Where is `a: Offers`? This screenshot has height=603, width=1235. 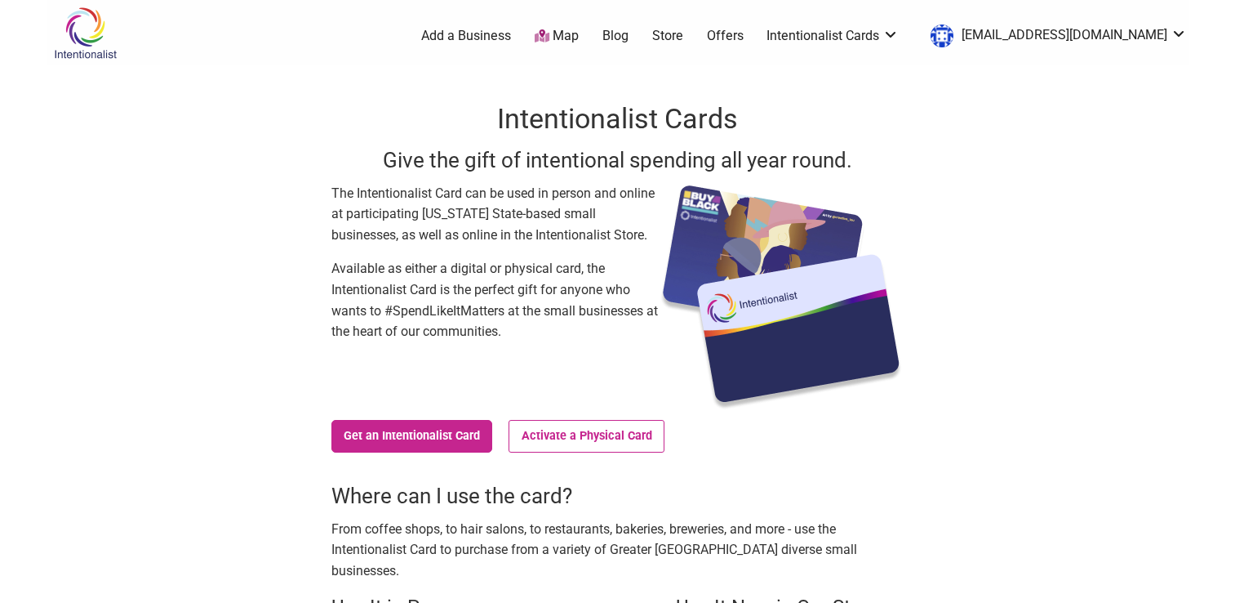 a: Offers is located at coordinates (725, 36).